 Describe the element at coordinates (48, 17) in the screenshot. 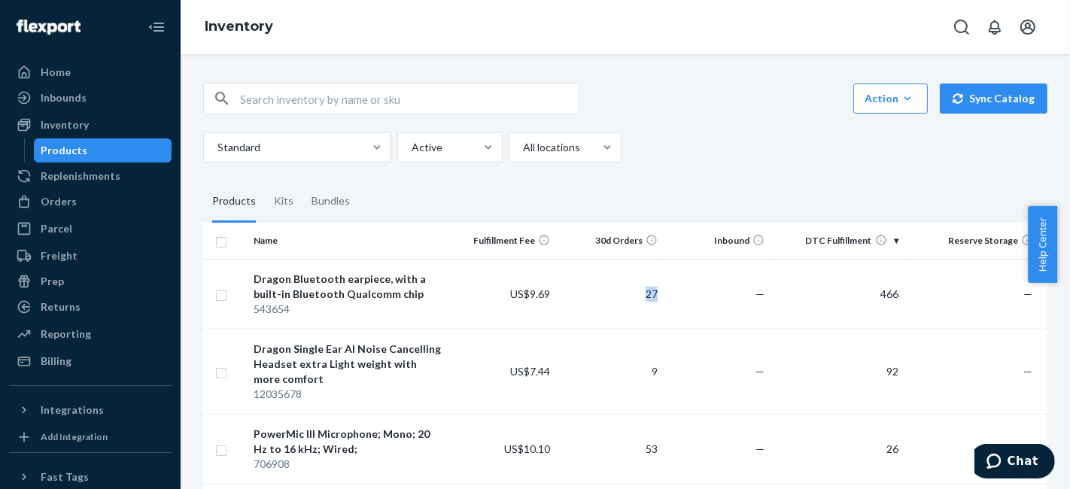

I see `span: Chat` at that location.